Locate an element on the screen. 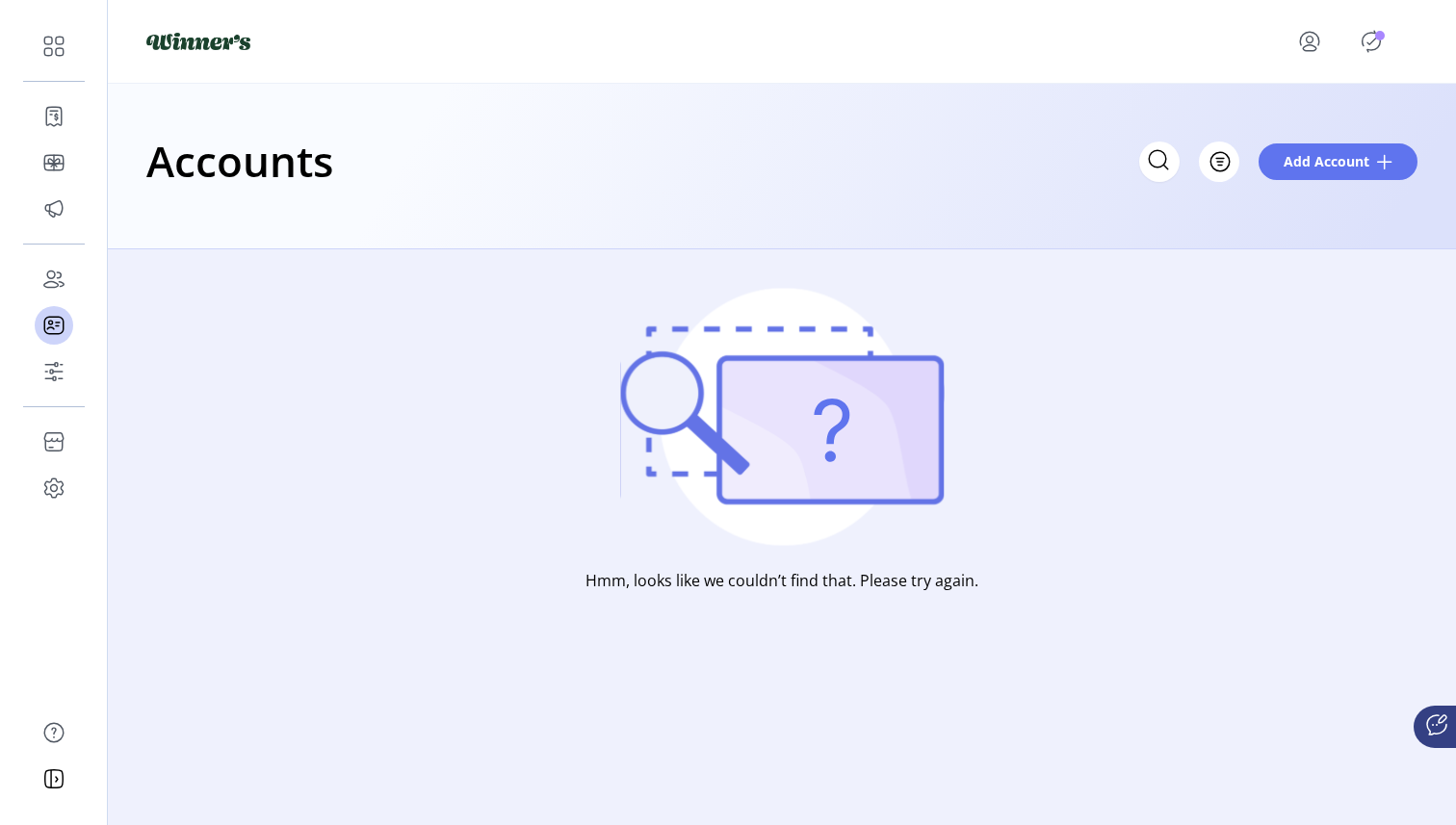 This screenshot has width=1456, height=825. img: logo is located at coordinates (198, 42).